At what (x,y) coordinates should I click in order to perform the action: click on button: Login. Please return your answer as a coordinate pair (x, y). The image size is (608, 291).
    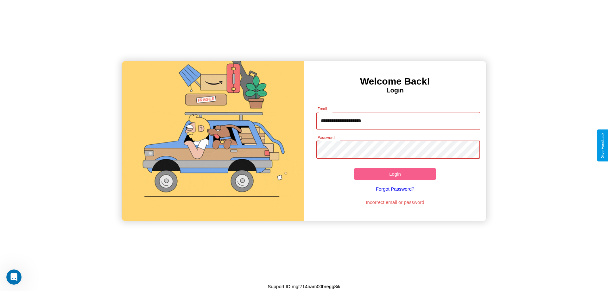
    Looking at the image, I should click on (395, 174).